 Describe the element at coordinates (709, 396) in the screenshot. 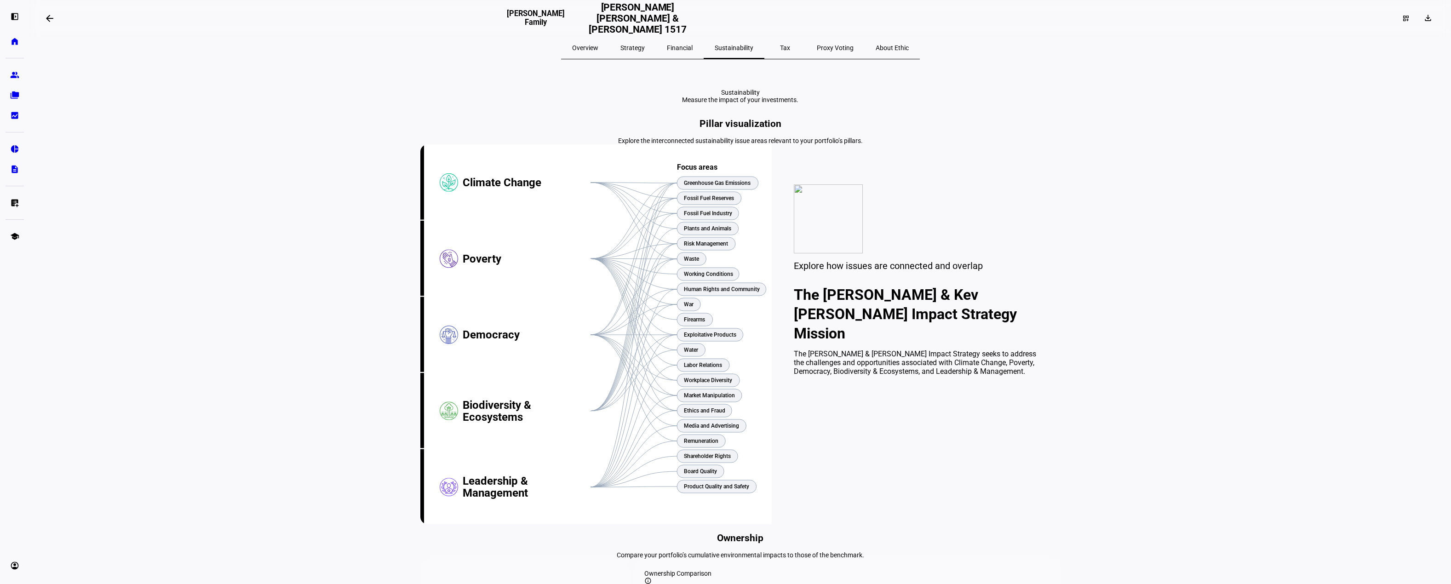

I see `text: Market Manipulation` at that location.